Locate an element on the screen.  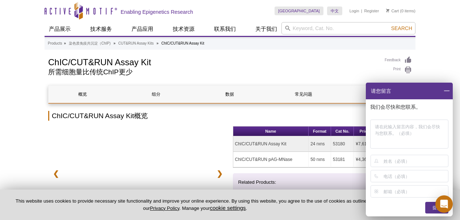
th: Format is located at coordinates (320, 131).